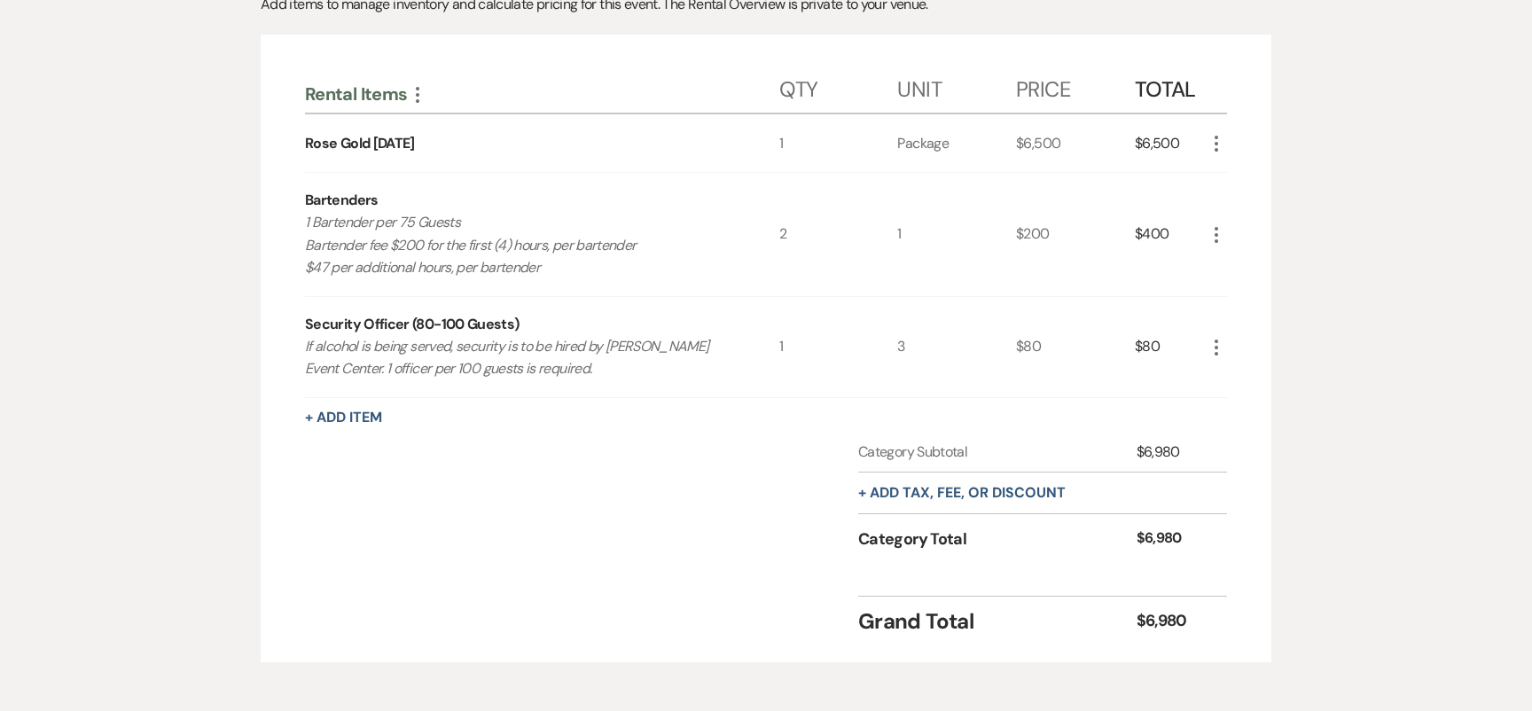 The height and width of the screenshot is (711, 1532). Describe the element at coordinates (542, 94) in the screenshot. I see `div: Rental Items` at that location.